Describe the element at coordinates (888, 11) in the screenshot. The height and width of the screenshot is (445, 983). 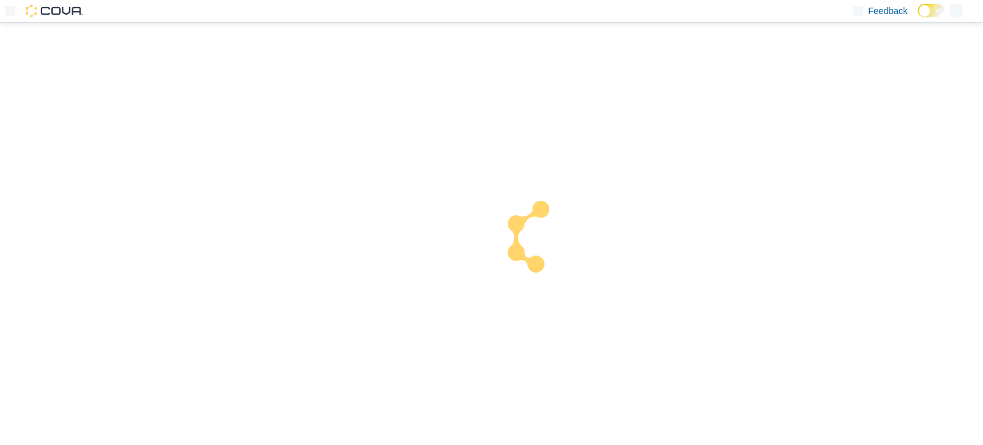
I see `span: Feedback` at that location.